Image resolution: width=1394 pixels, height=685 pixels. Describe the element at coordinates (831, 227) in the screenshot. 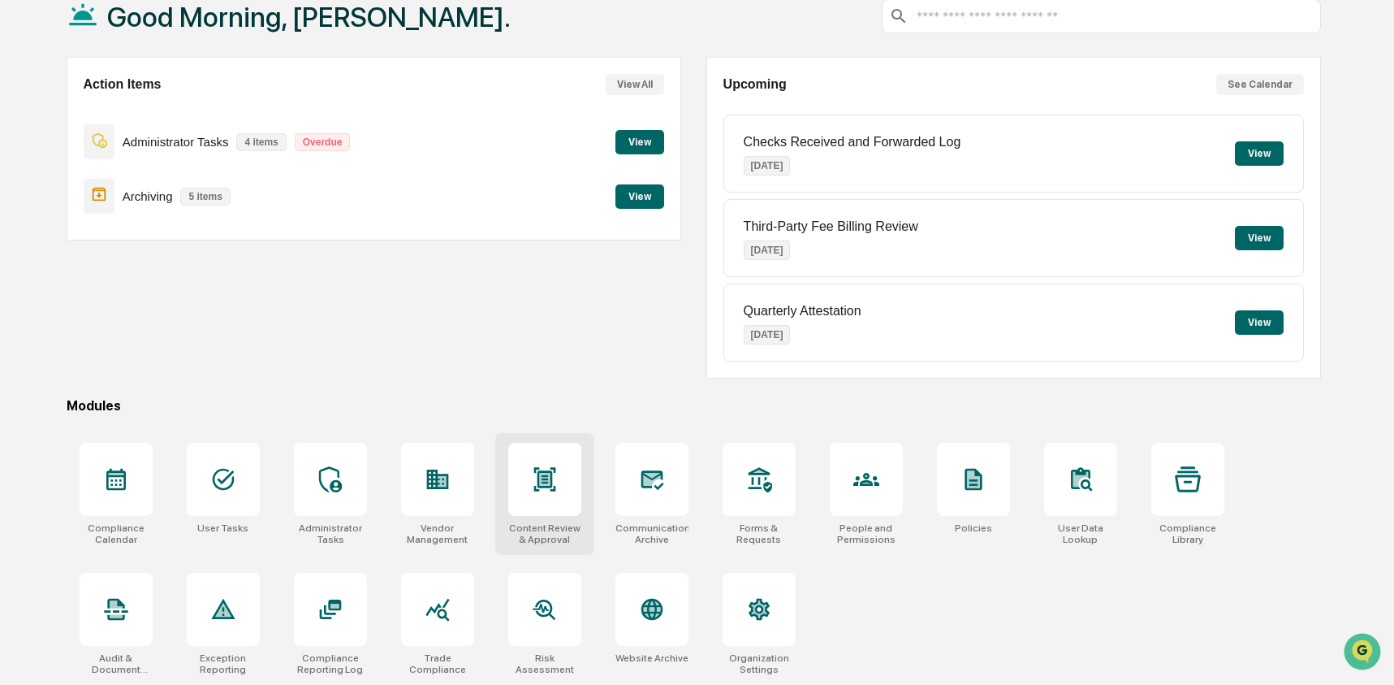

I see `p: Third-Party Fee Billing Review` at that location.